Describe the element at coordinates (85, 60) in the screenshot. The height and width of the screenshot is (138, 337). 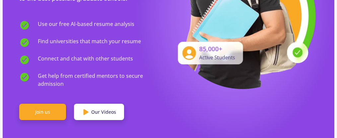
I see `span: Connect and chat with other students` at that location.